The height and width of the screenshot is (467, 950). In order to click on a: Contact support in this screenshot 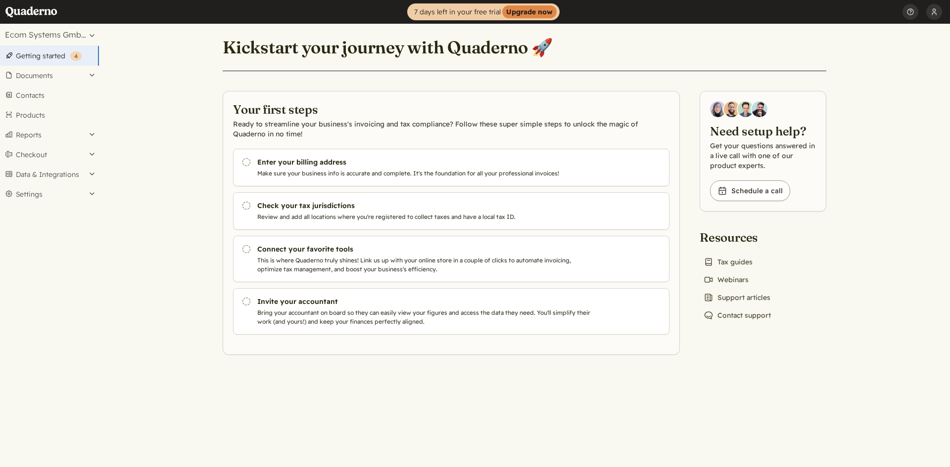, I will do `click(737, 316)`.